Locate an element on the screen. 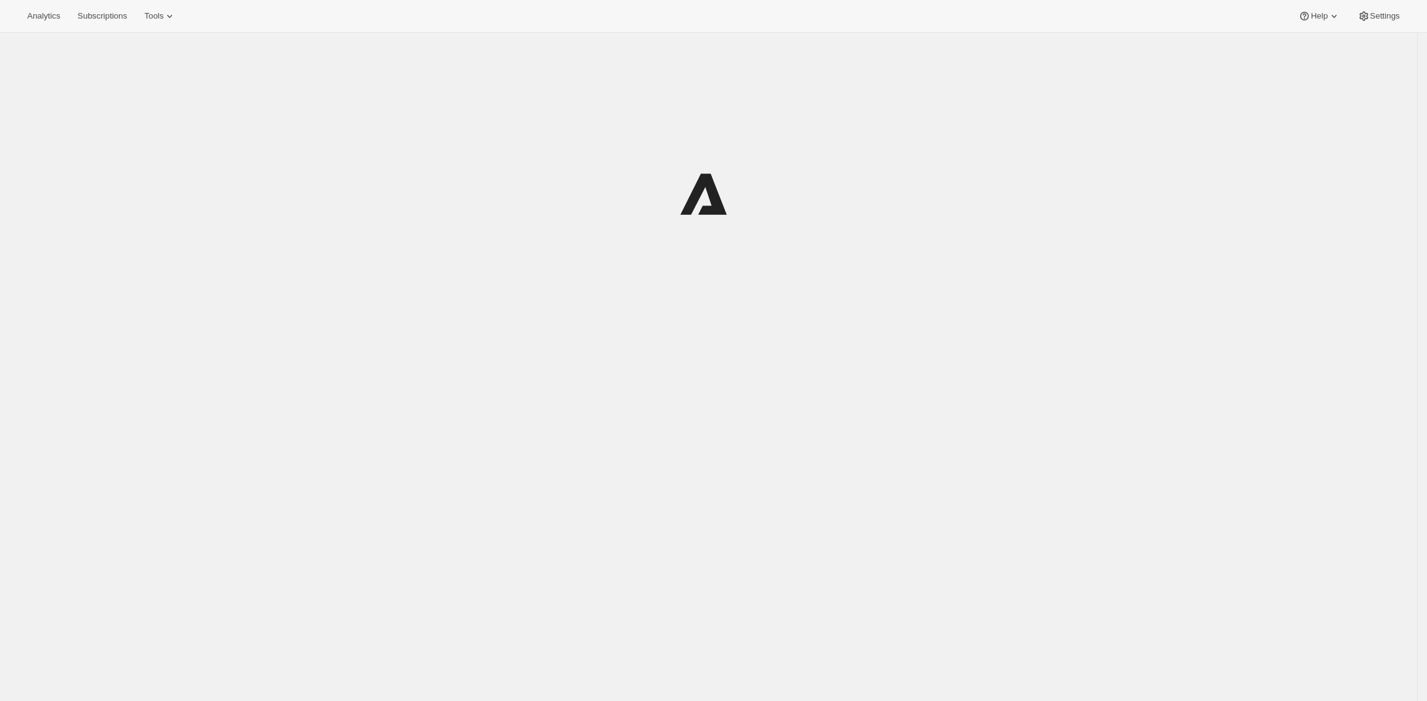 The height and width of the screenshot is (701, 1427). button: Settings is located at coordinates (1379, 16).